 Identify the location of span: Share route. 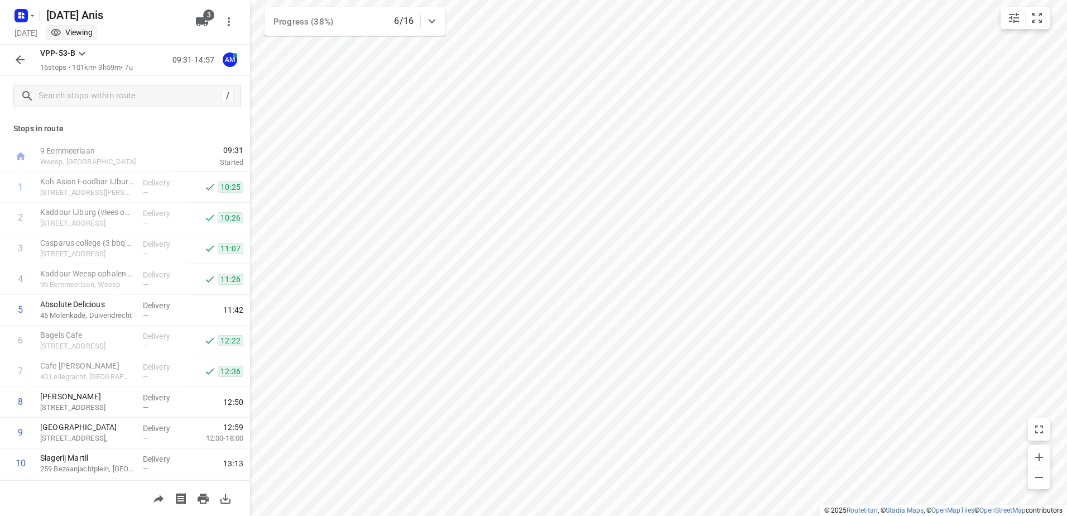
(159, 497).